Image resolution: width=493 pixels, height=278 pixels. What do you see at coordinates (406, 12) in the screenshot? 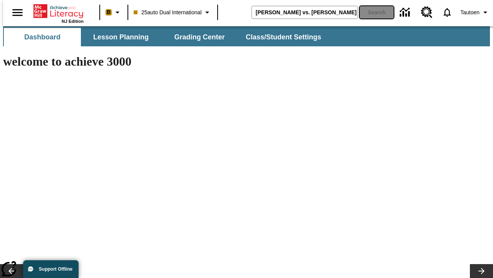
I see `a: Data Center` at bounding box center [406, 12].